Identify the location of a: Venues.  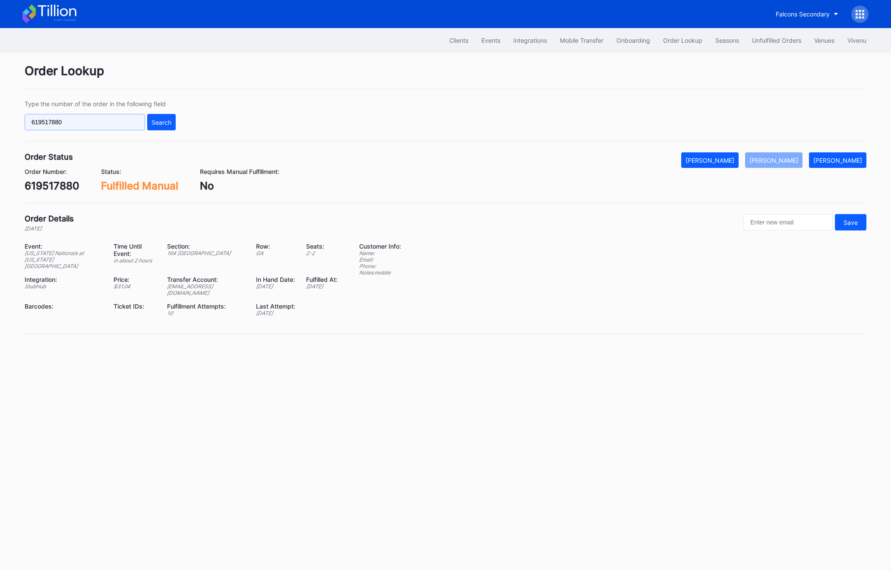
(824, 40).